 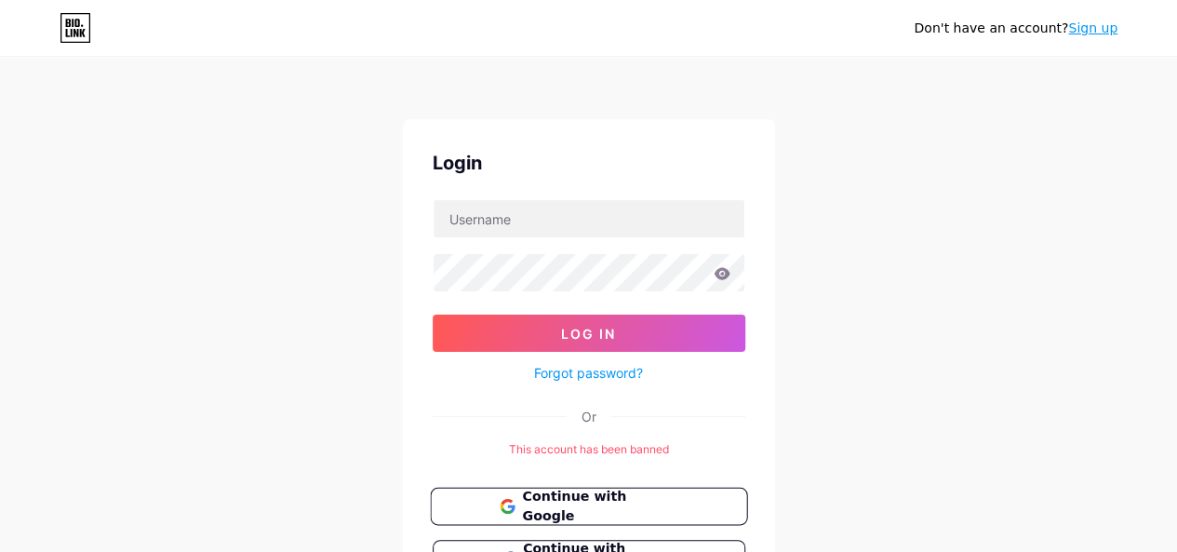 I want to click on button: Continue with Google, so click(x=588, y=506).